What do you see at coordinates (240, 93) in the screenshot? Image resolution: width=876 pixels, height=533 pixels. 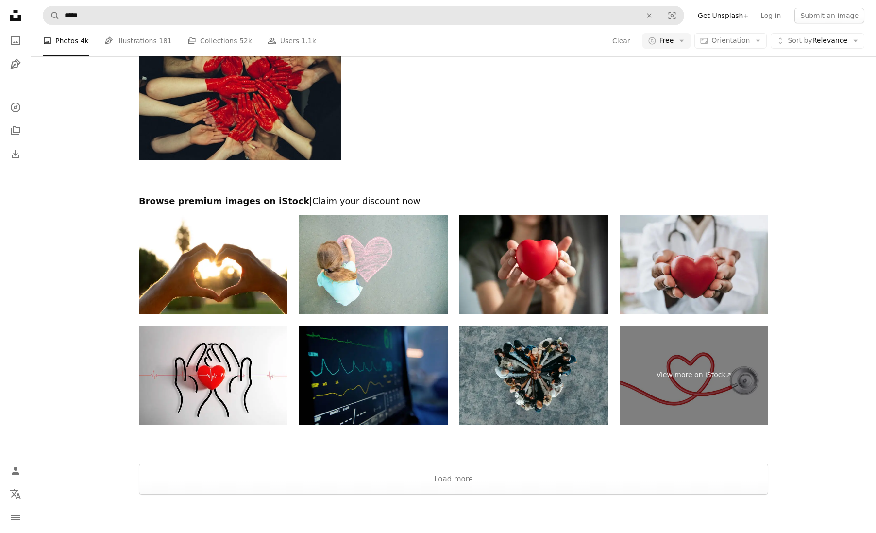 I see `img: hands formed together with red heart paint` at bounding box center [240, 93].